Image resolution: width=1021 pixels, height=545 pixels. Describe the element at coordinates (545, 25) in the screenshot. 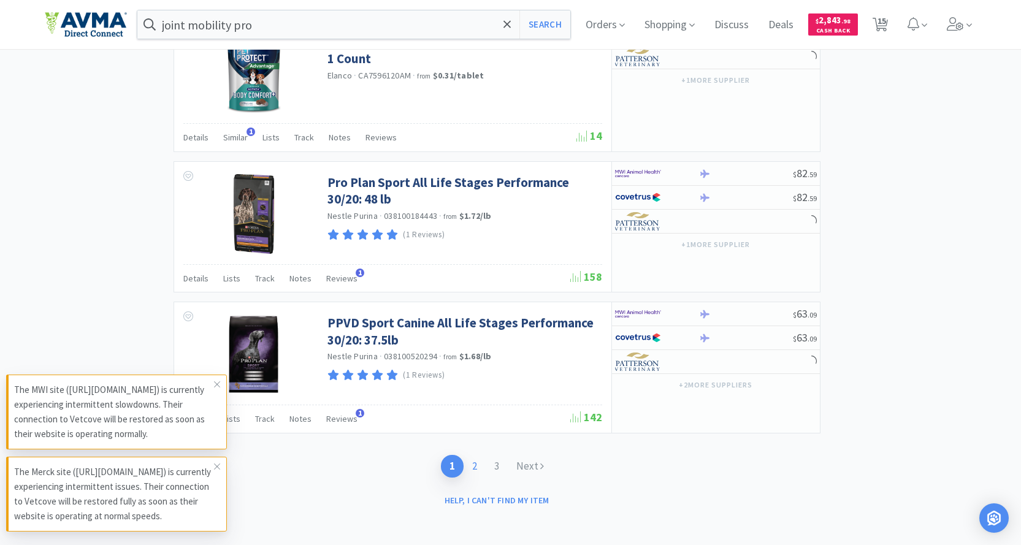

I see `button: Search` at that location.